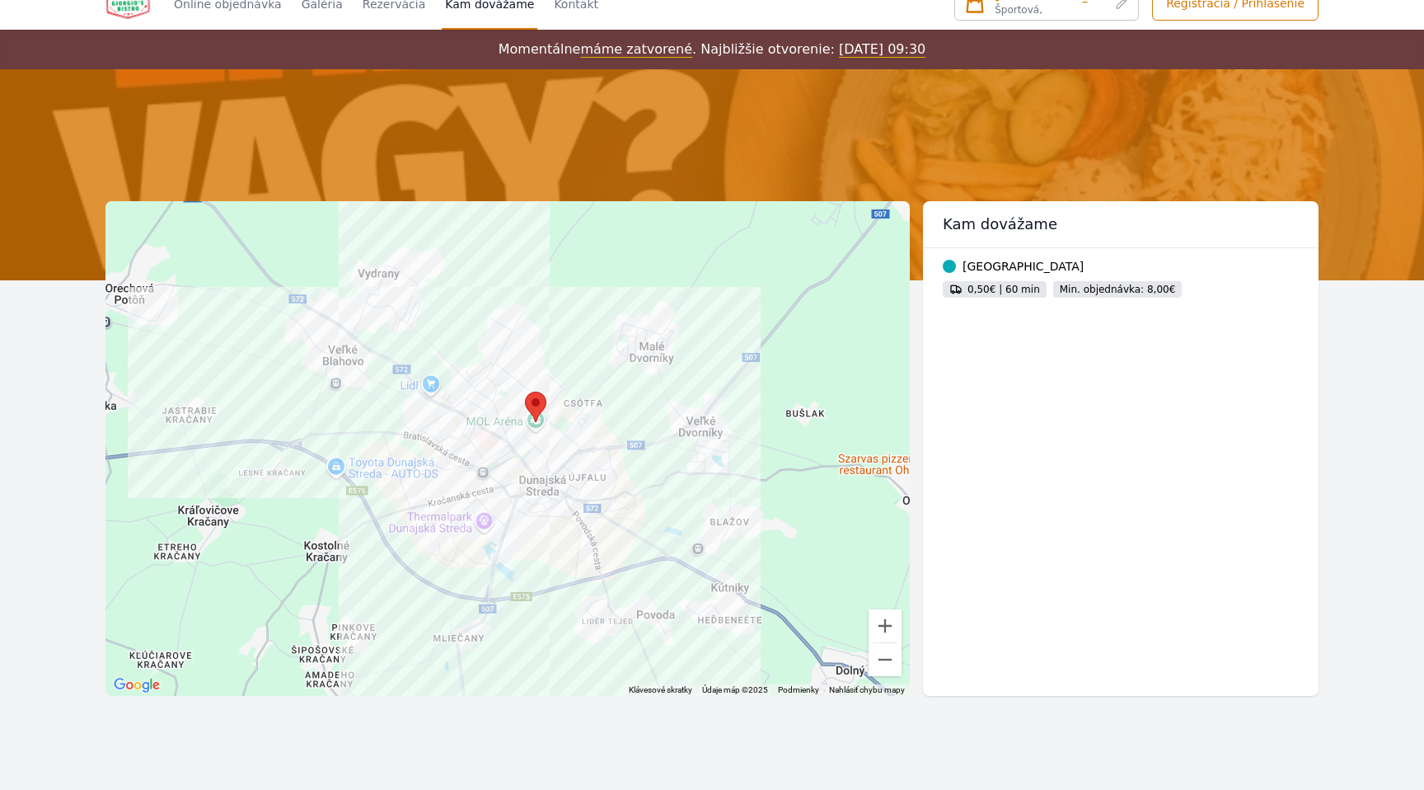 The width and height of the screenshot is (1424, 790). Describe the element at coordinates (767, 49) in the screenshot. I see `span: Najbližšie otvorenie:` at that location.